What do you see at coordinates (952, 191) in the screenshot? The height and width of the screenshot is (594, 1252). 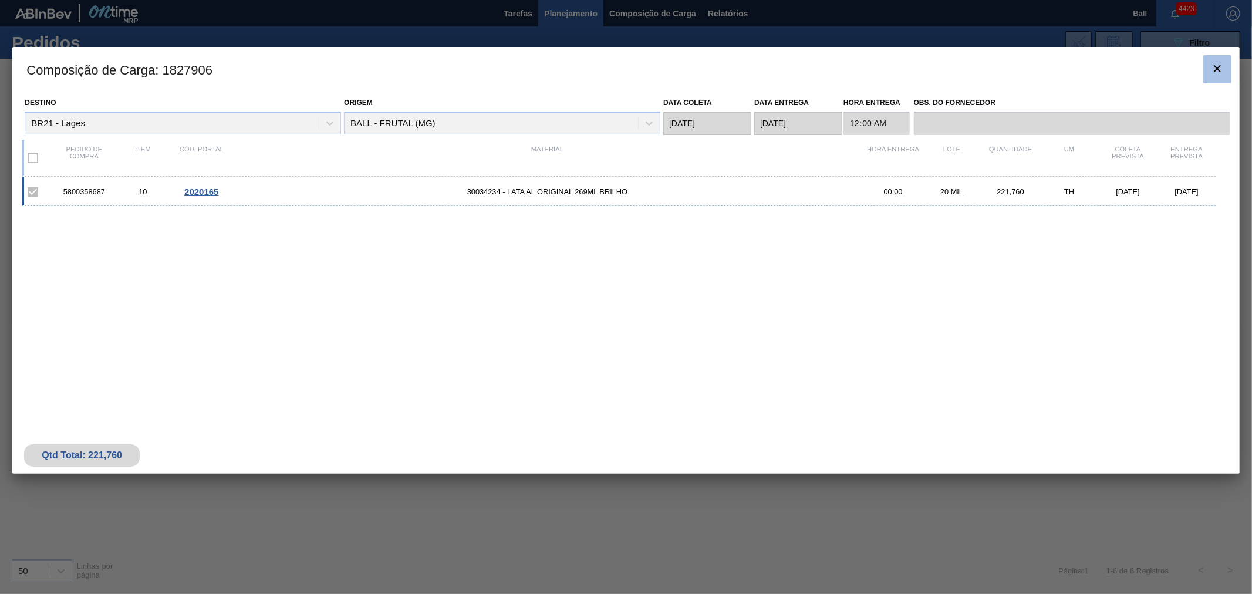 I see `div: 20 MIL` at bounding box center [952, 191].